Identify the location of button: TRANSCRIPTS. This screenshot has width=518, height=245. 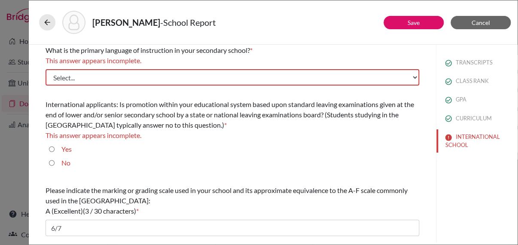
(477, 62).